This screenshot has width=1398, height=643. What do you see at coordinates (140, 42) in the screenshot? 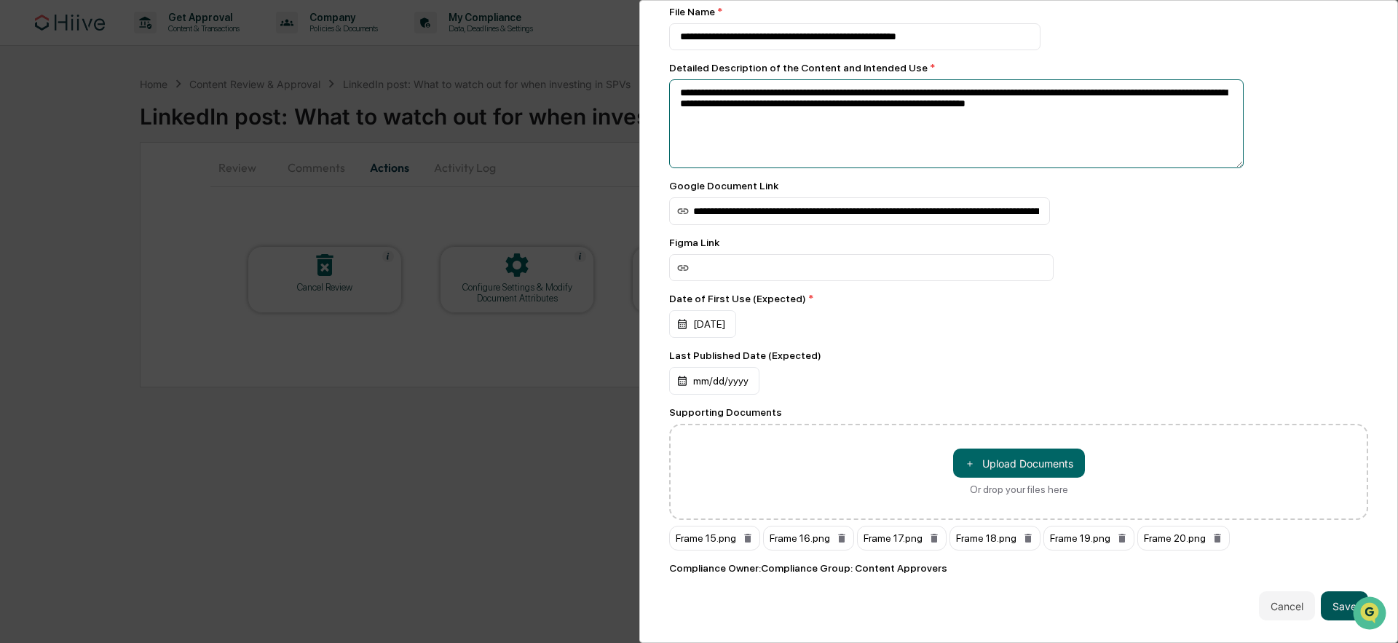
I see `p: How can we help?` at bounding box center [140, 42].